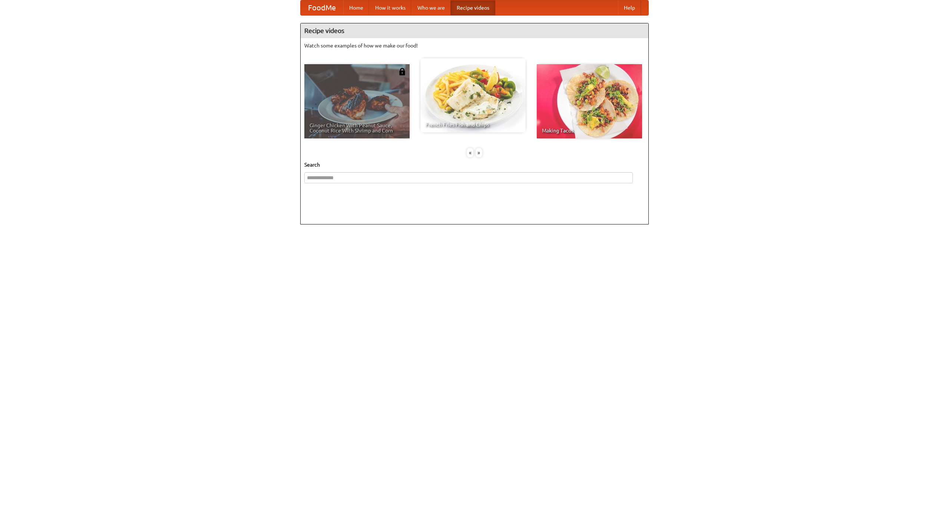 This screenshot has height=525, width=949. I want to click on span: Making Tacos, so click(590, 131).